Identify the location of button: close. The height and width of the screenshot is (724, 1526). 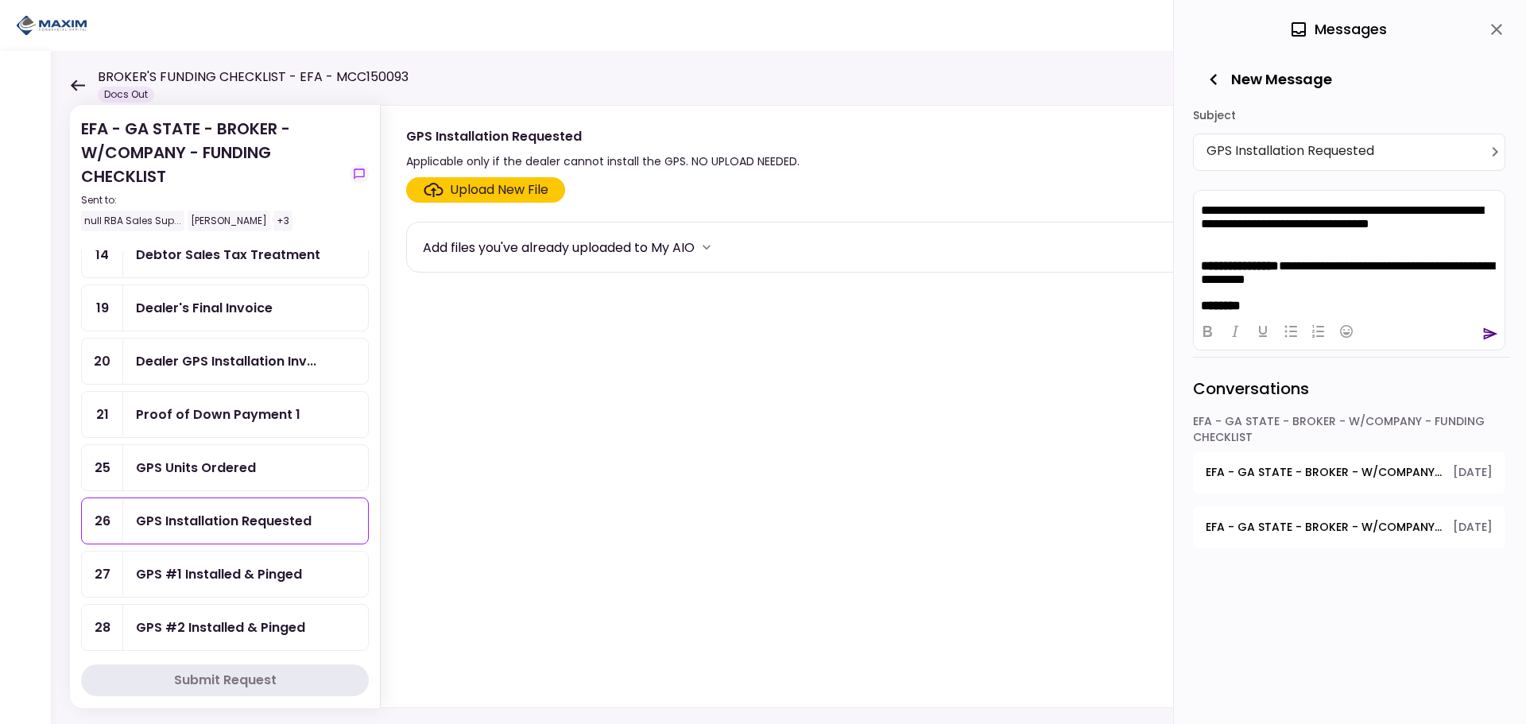
(1497, 29).